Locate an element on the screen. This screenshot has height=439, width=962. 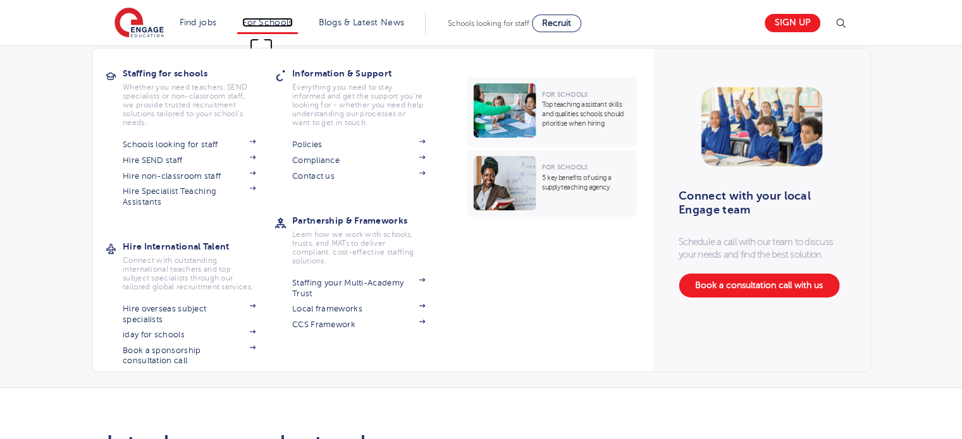
a: Schools looking for staff is located at coordinates (189, 145).